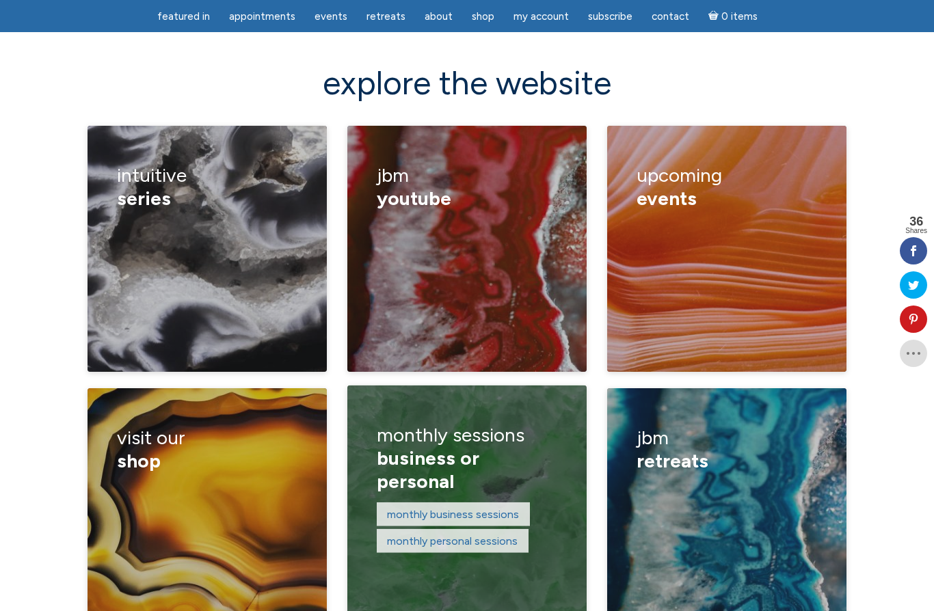 Image resolution: width=934 pixels, height=611 pixels. I want to click on a: featured in, so click(183, 16).